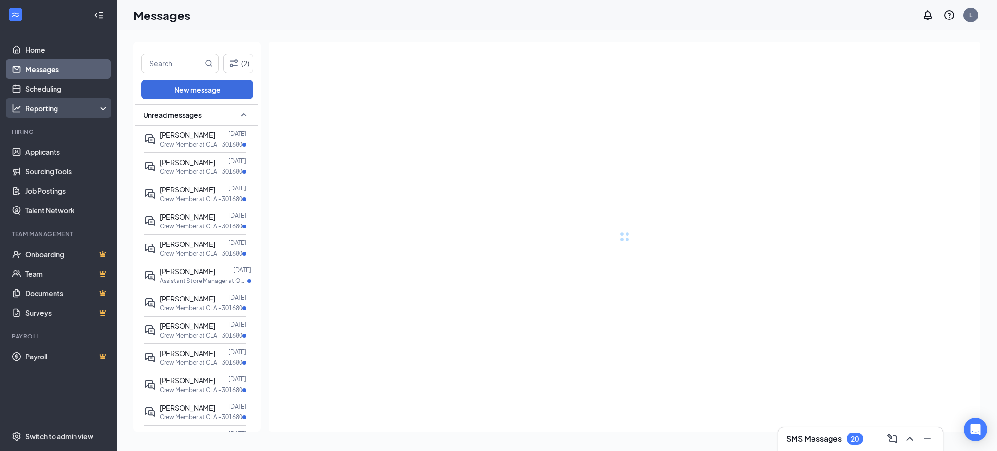 This screenshot has width=997, height=451. I want to click on svg: QuestionInfo, so click(949, 15).